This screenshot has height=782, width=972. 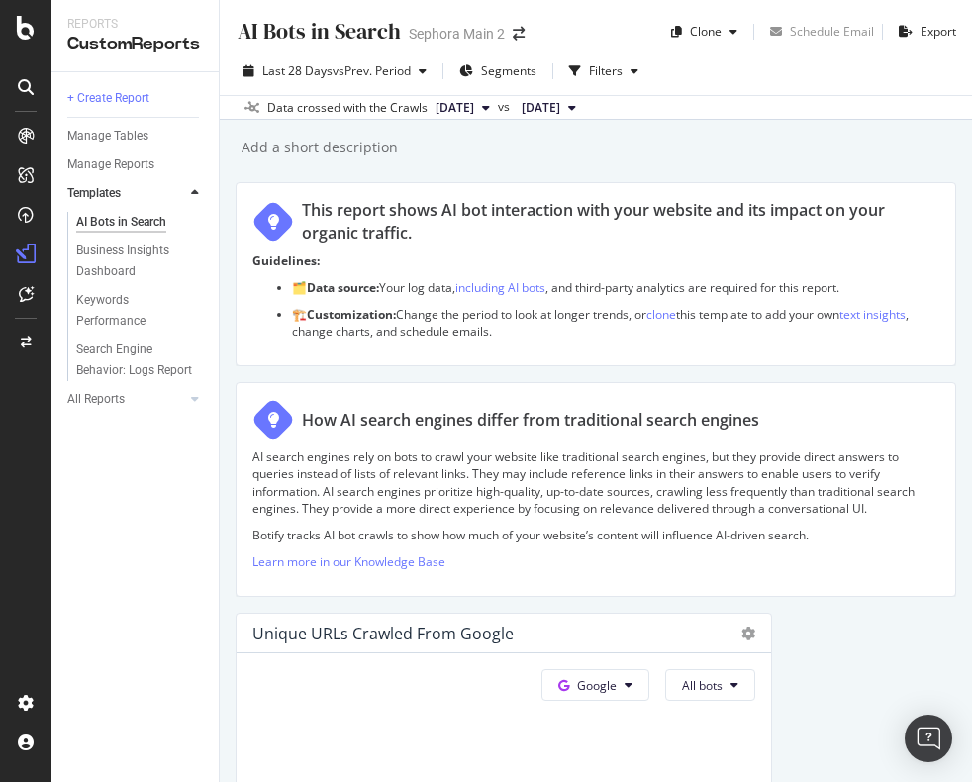 I want to click on p: 🏗️ Change the period to look at longer trends, or this template to add your own , change charts, ..., so click(x=616, y=323).